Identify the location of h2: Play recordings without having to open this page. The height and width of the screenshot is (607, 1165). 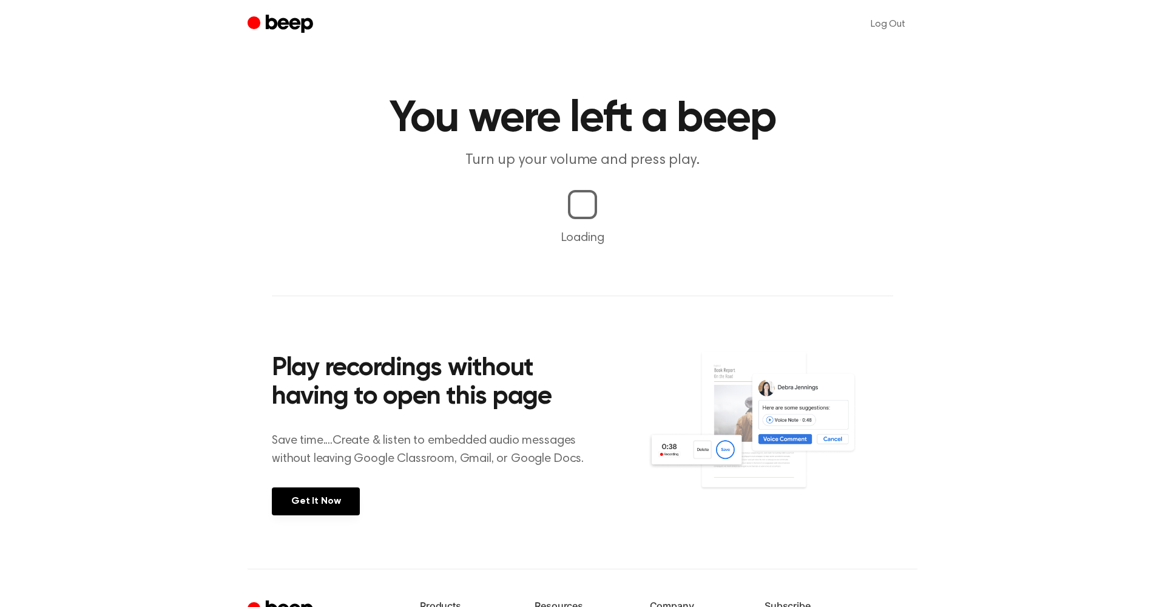
(435, 383).